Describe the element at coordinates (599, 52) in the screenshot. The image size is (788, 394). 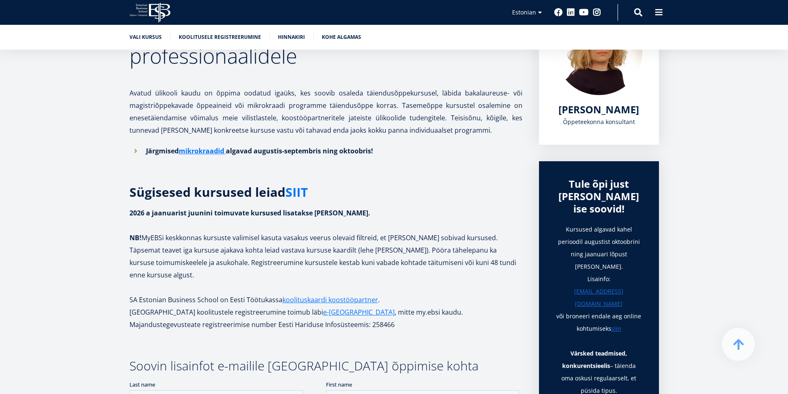
I see `img: Kadri Osula Learning Journey Advisor` at that location.